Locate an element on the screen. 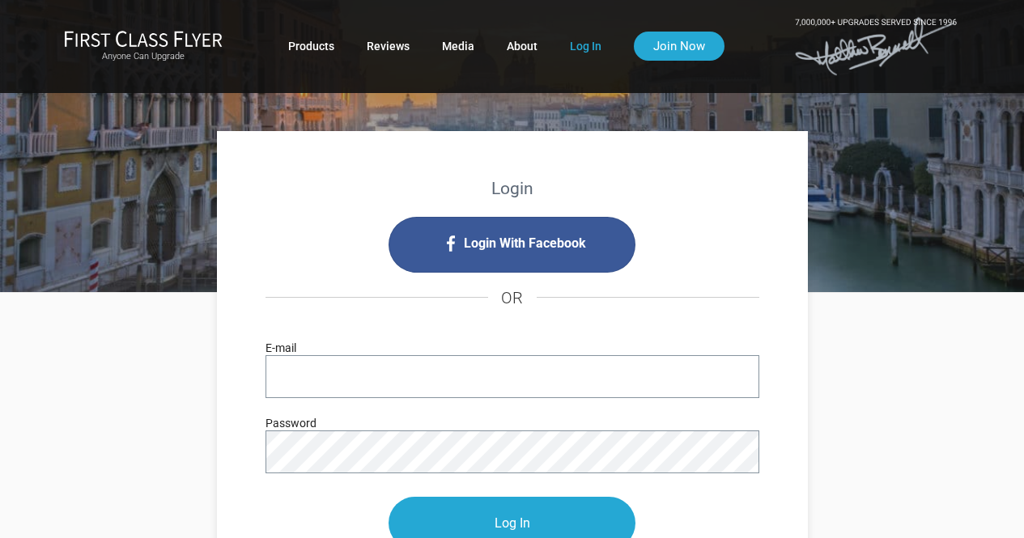 Image resolution: width=1024 pixels, height=538 pixels. a: About is located at coordinates (522, 46).